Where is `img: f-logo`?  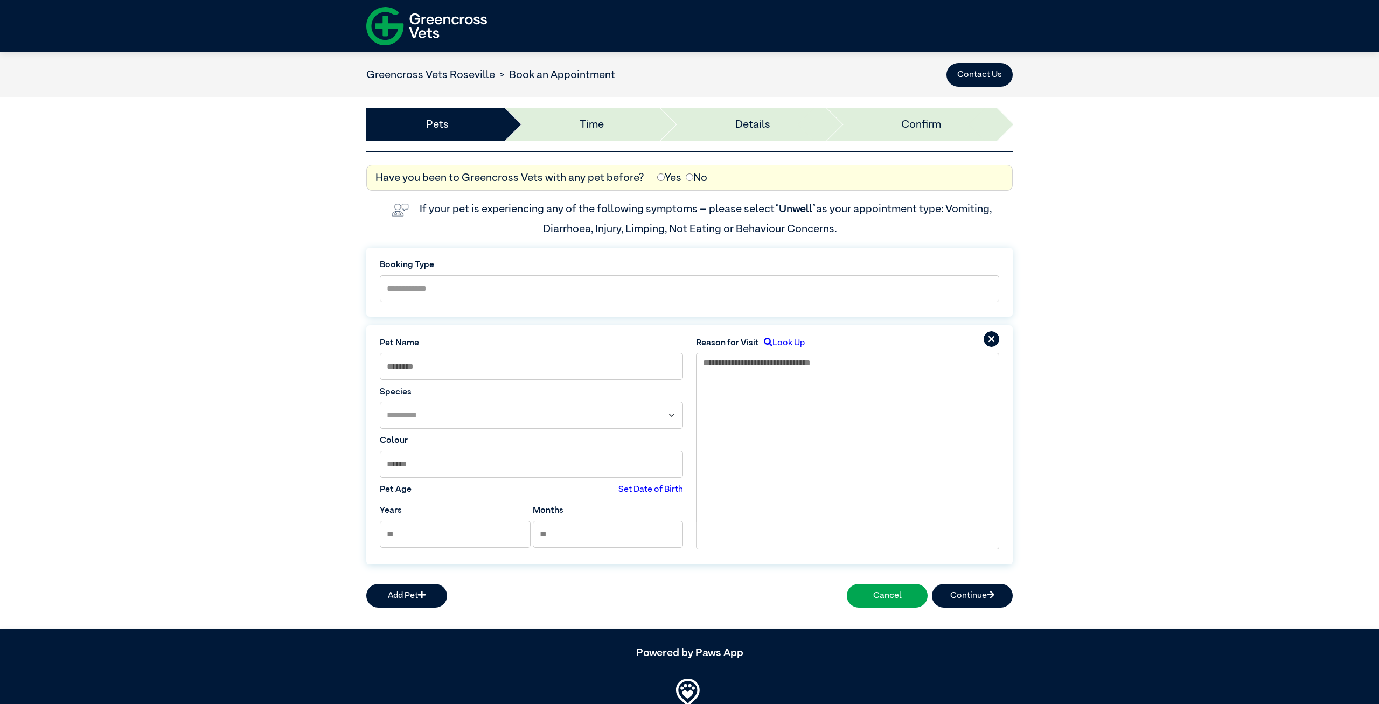
img: f-logo is located at coordinates (427, 26).